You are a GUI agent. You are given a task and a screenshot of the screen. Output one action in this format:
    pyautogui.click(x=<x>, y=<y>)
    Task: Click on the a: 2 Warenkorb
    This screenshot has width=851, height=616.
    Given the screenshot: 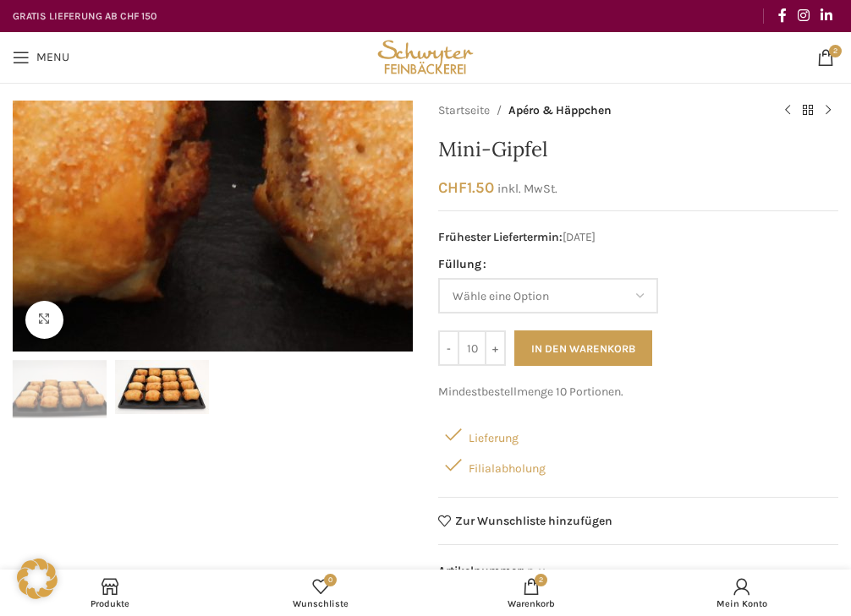 What is the action you would take?
    pyautogui.click(x=530, y=593)
    